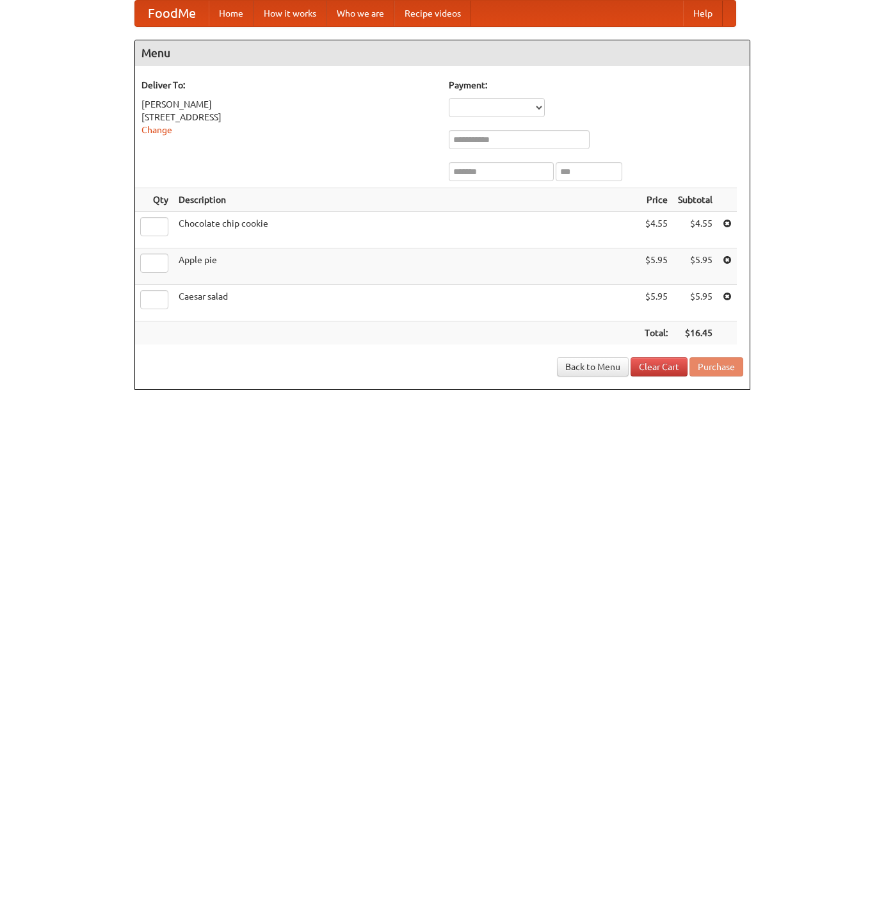 The height and width of the screenshot is (906, 870). What do you see at coordinates (157, 130) in the screenshot?
I see `a: Change` at bounding box center [157, 130].